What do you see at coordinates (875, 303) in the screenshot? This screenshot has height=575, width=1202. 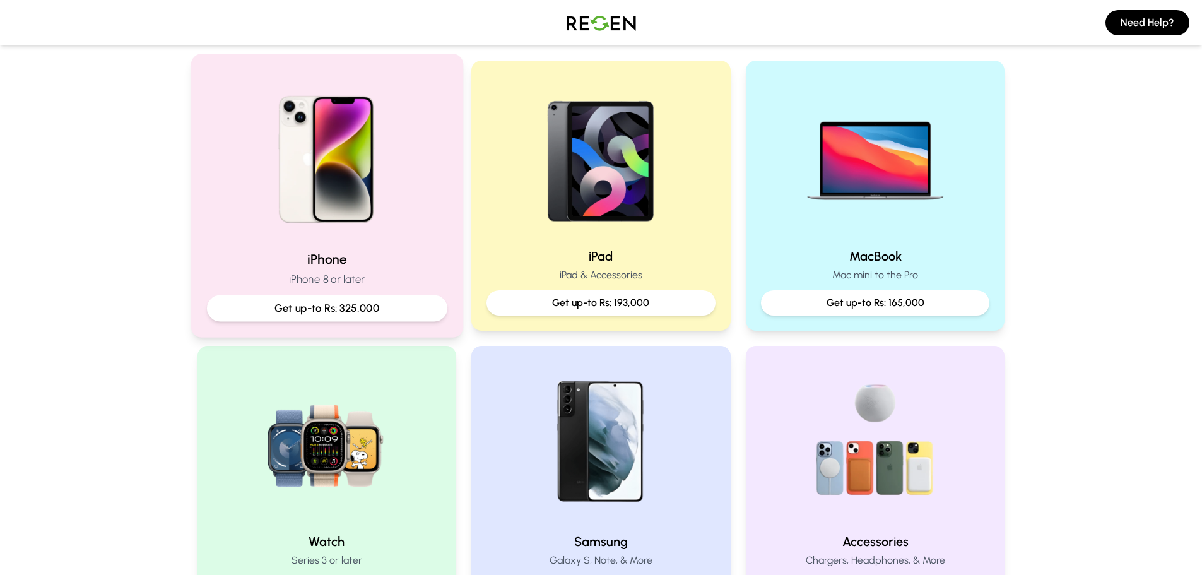 I see `p: Get up-to Rs: 165,000` at bounding box center [875, 303].